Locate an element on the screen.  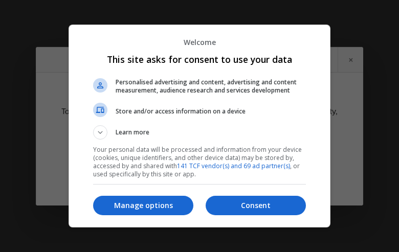
span: Store and/or access information on a device is located at coordinates (211, 112).